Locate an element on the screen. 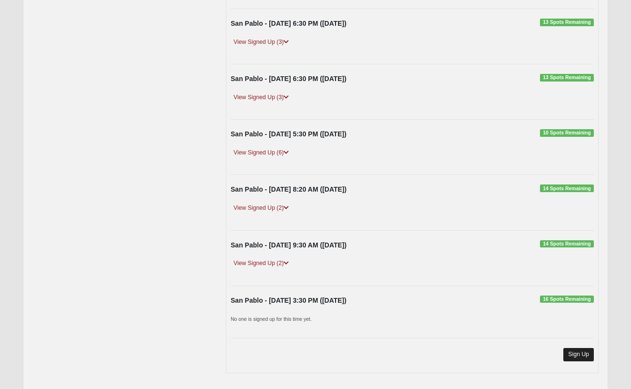 The image size is (631, 389). a: View Signed Up (6) is located at coordinates (261, 152).